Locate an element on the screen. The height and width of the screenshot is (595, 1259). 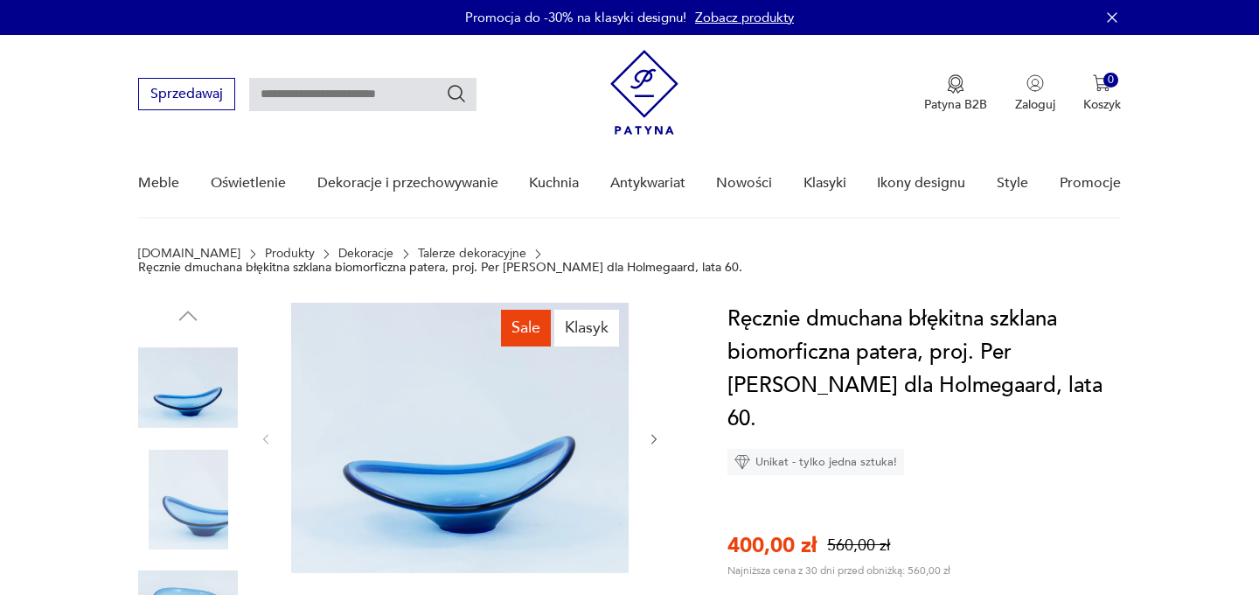
a: Produkty is located at coordinates (289, 254).